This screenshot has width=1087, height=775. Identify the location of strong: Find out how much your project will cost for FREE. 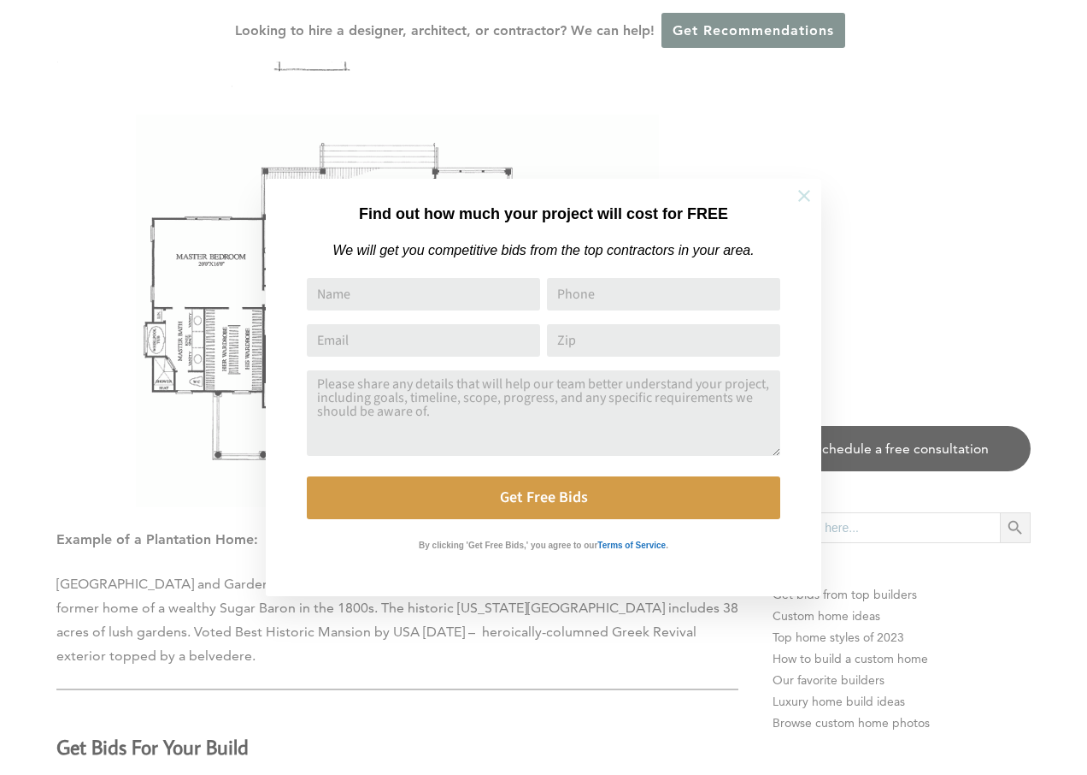
(544, 214).